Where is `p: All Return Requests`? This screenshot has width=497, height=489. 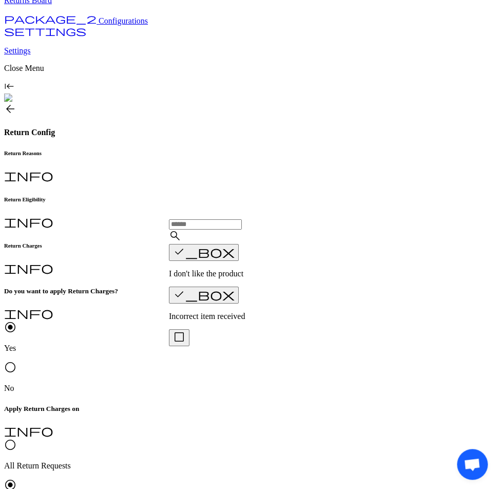 p: All Return Requests is located at coordinates (248, 465).